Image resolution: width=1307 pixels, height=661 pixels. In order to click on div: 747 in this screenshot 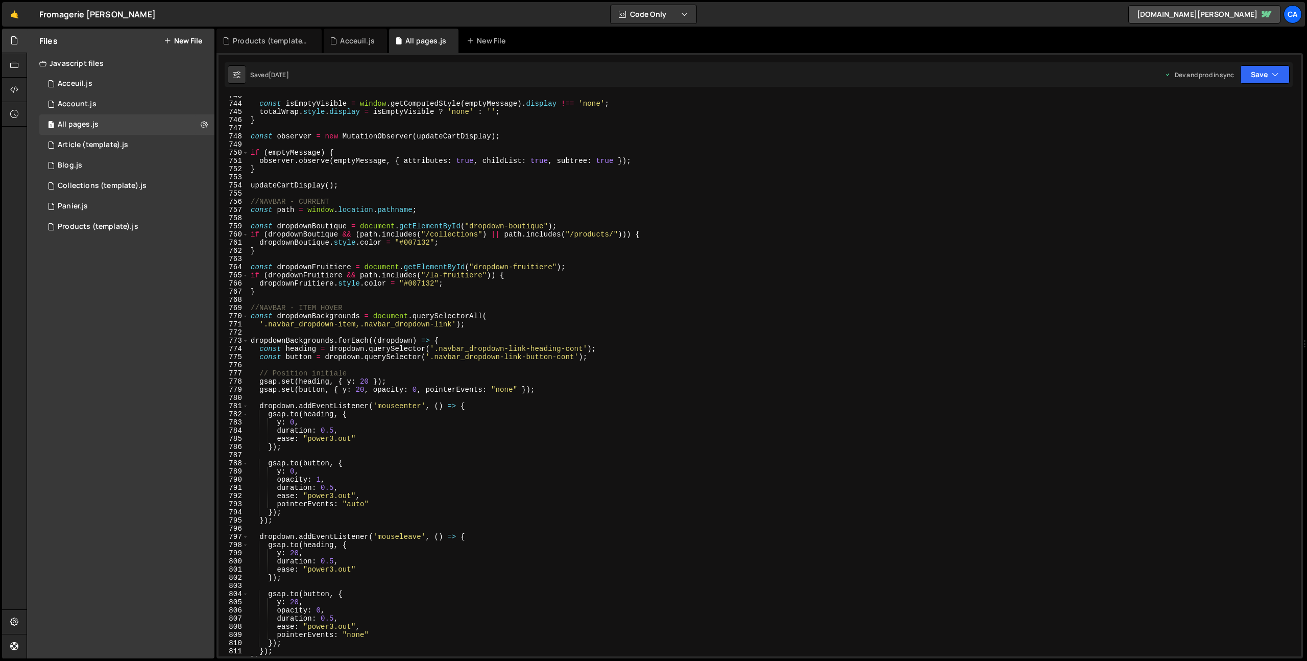, I will do `click(233, 128)`.